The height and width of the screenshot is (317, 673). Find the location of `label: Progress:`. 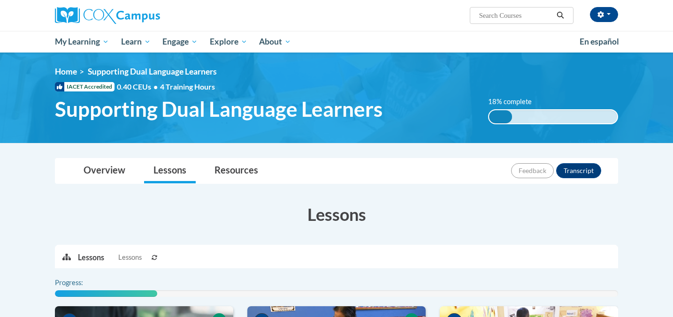

label: Progress: is located at coordinates (82, 283).